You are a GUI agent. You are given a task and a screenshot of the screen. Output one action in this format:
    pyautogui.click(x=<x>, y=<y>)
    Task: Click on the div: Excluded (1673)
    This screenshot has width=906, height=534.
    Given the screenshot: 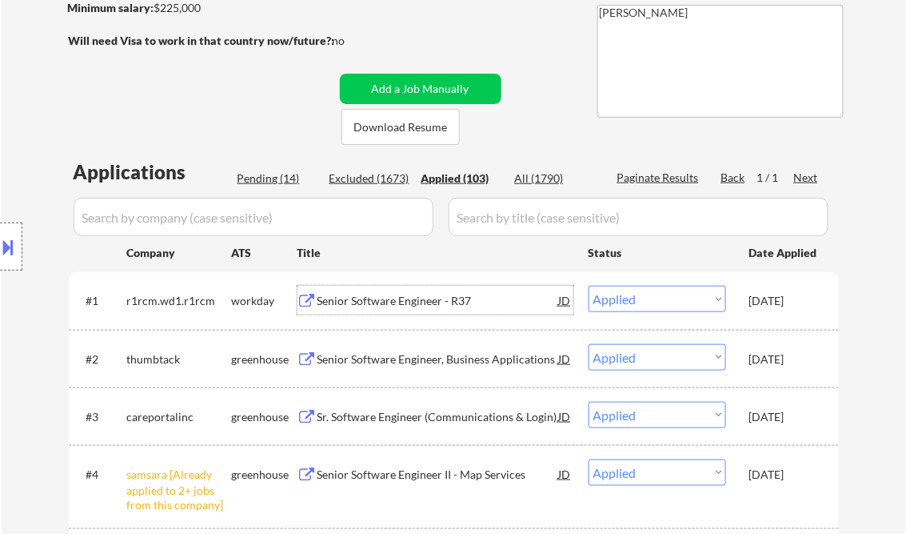 What is the action you would take?
    pyautogui.click(x=370, y=178)
    